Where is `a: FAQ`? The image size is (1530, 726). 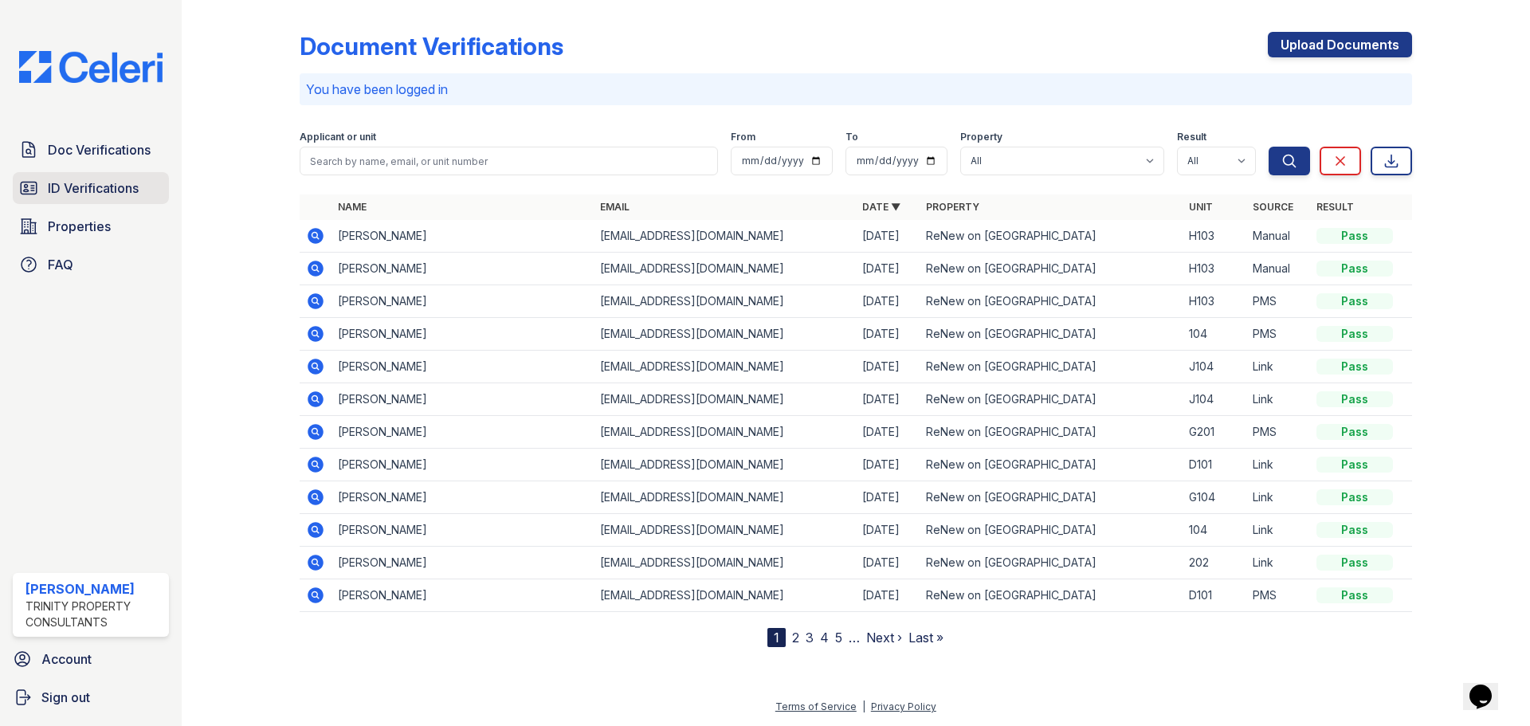 a: FAQ is located at coordinates (91, 265).